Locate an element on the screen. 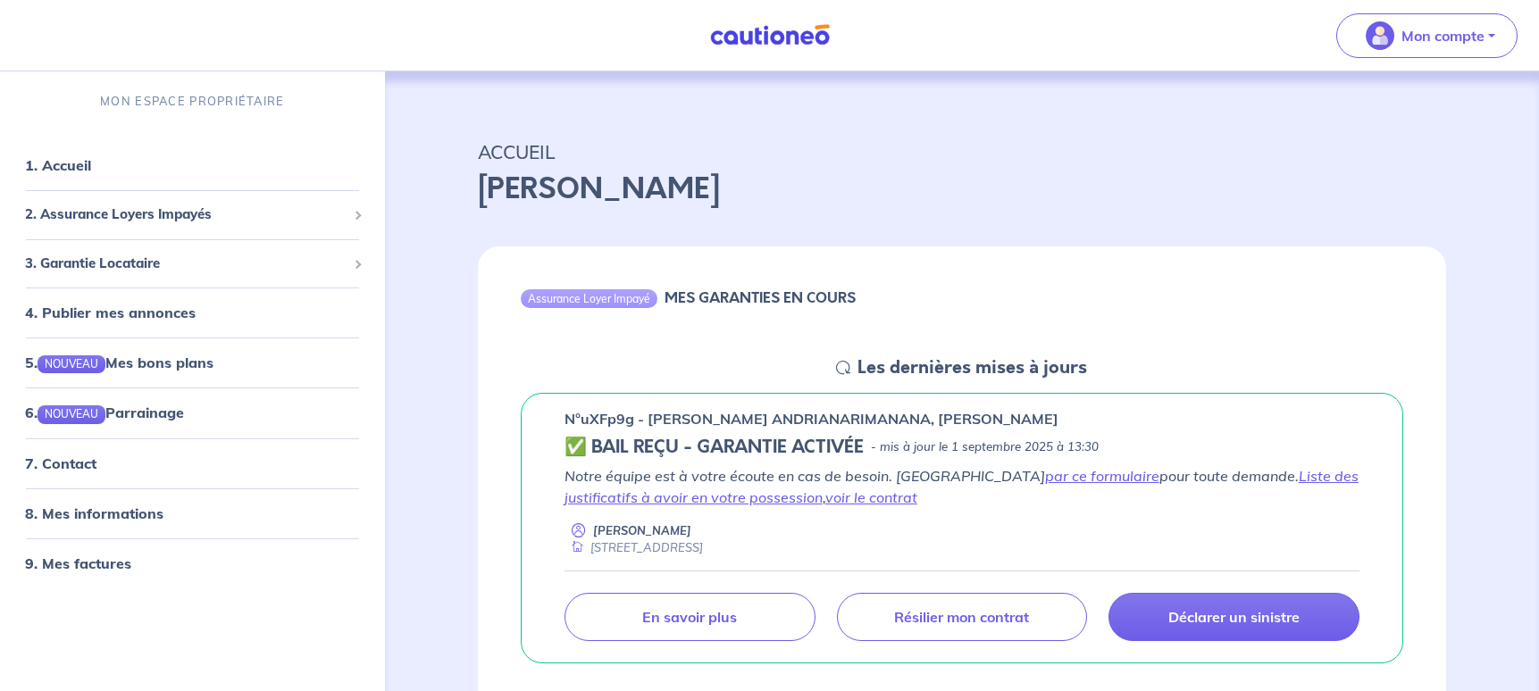 The width and height of the screenshot is (1539, 691). a: 7. Contact is located at coordinates (61, 464).